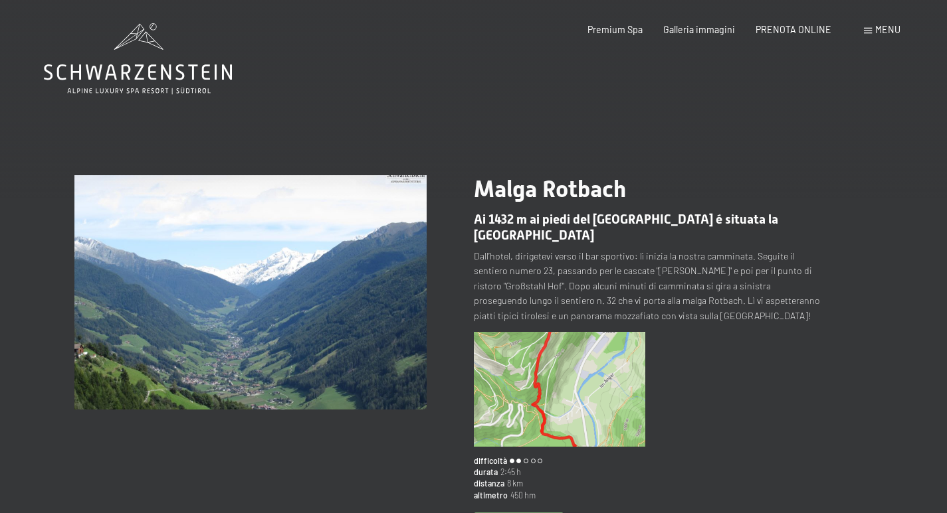 The height and width of the screenshot is (513, 947). I want to click on span: 8 km, so click(513, 484).